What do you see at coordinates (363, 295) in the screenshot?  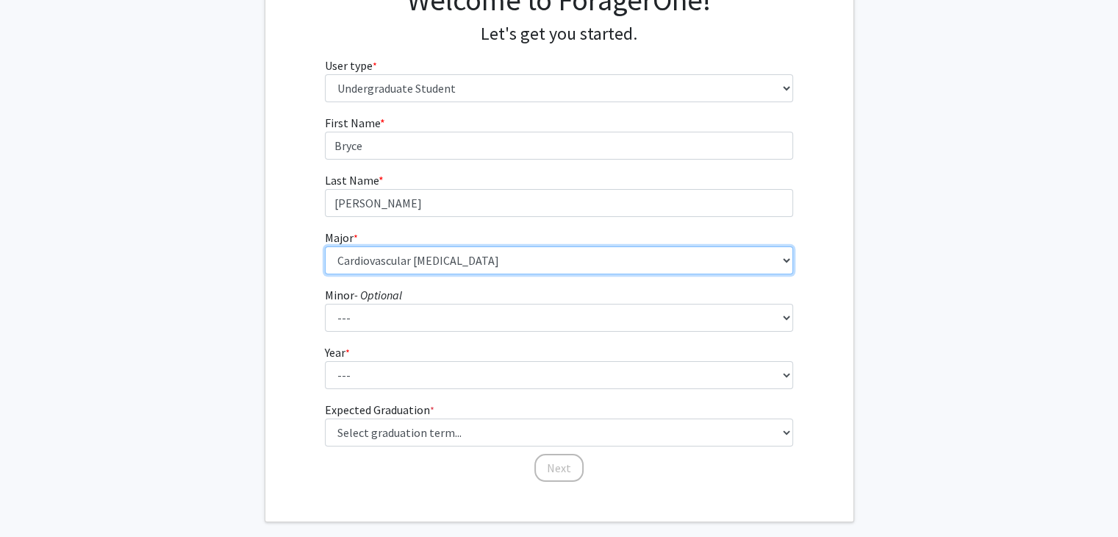 I see `label: Minor` at bounding box center [363, 295].